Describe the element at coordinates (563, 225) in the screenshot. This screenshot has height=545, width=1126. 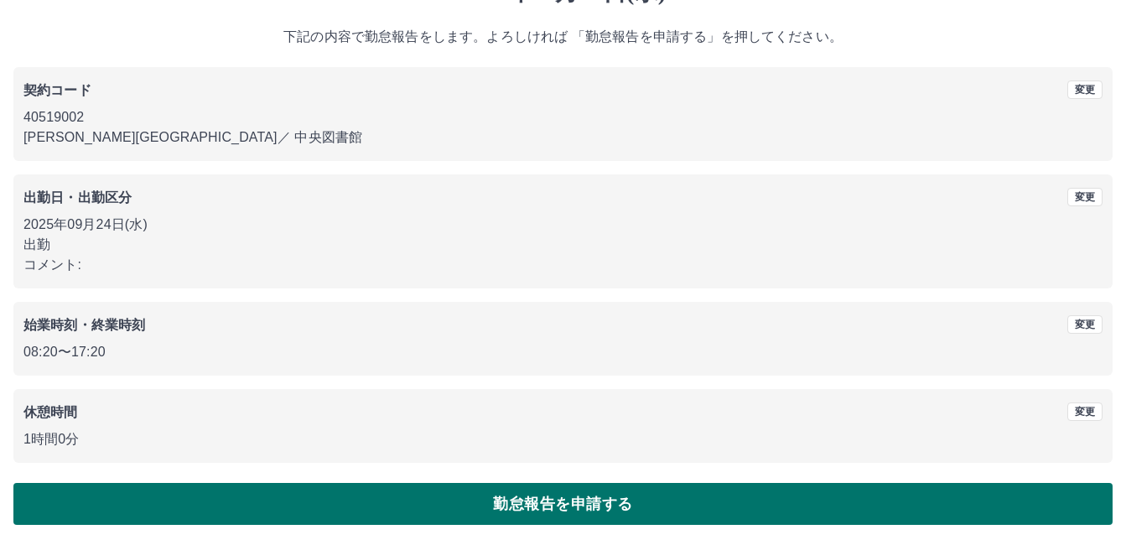
I see `p: 2025年09月24日(水)` at that location.